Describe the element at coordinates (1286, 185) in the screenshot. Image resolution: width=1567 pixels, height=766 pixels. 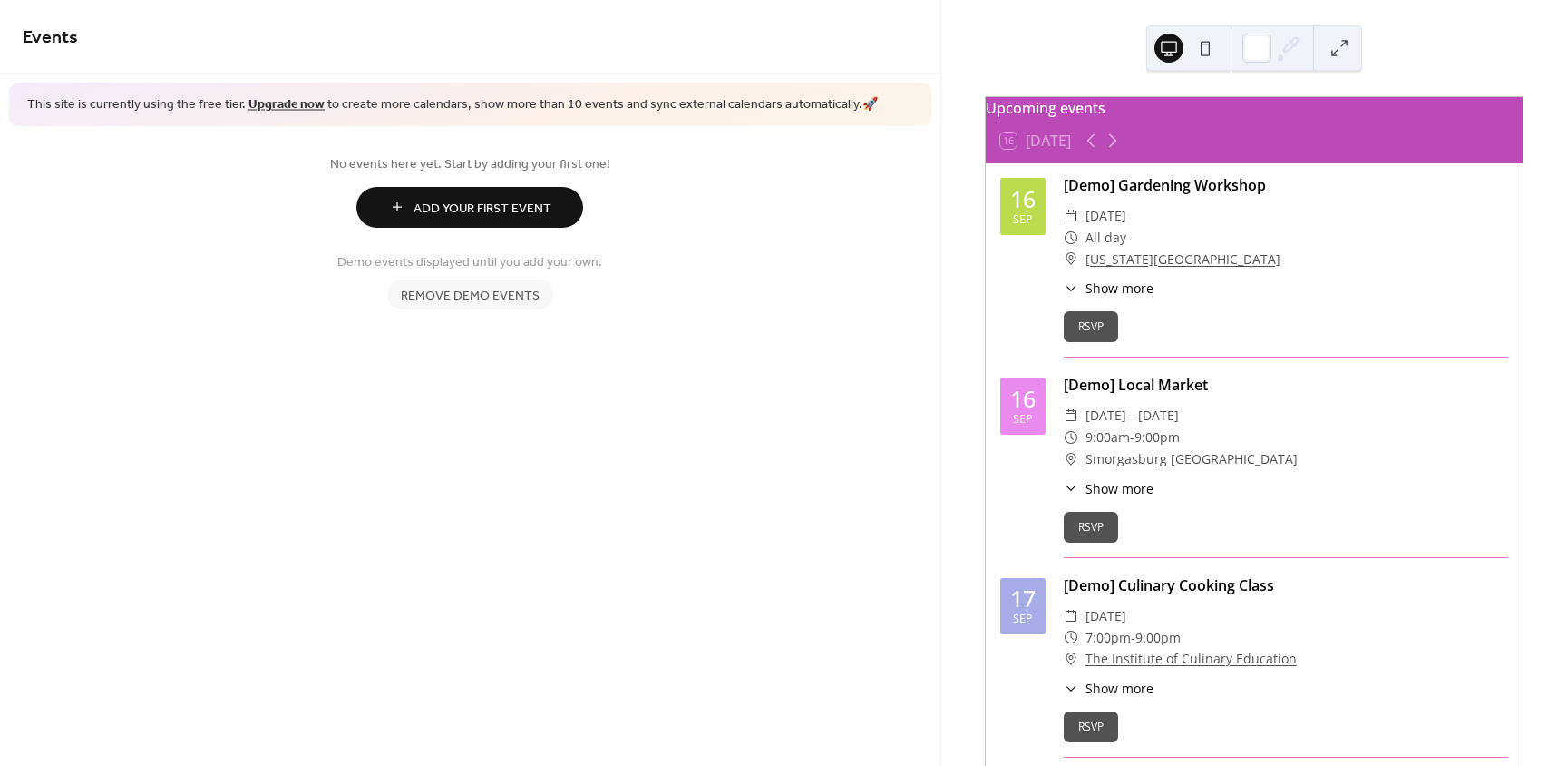
I see `div: [Demo] Gardening Workshop` at that location.